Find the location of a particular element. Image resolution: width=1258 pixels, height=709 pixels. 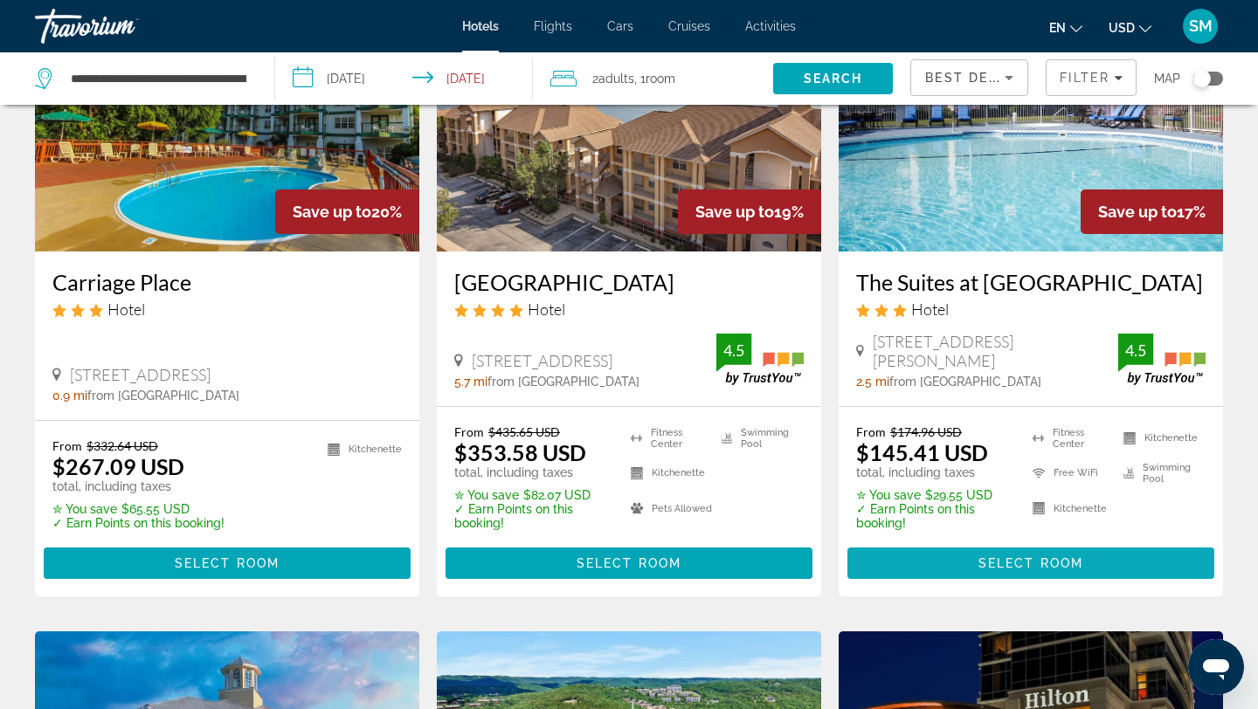

li: Free WiFi is located at coordinates (1069, 473).